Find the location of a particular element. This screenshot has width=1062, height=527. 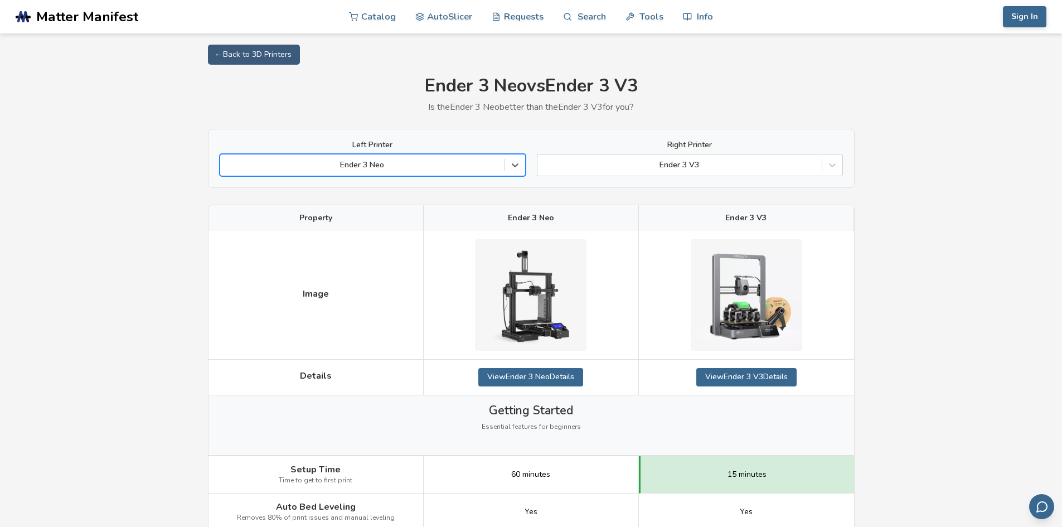

img: Ender 3 V3 is located at coordinates (746, 295).